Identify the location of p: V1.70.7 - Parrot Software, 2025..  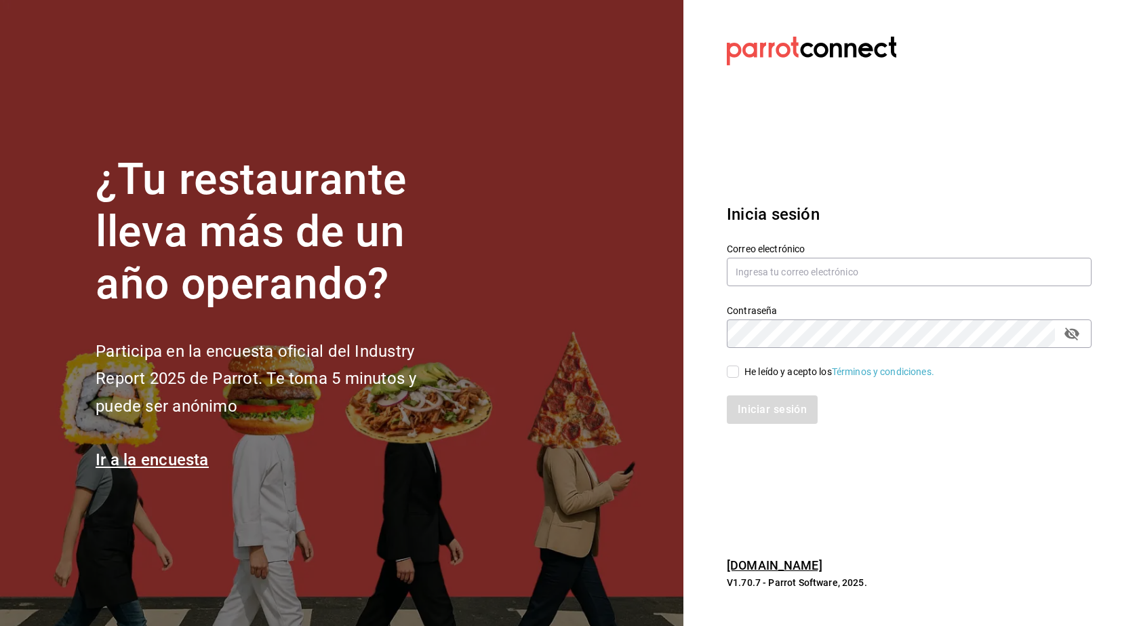
(909, 582).